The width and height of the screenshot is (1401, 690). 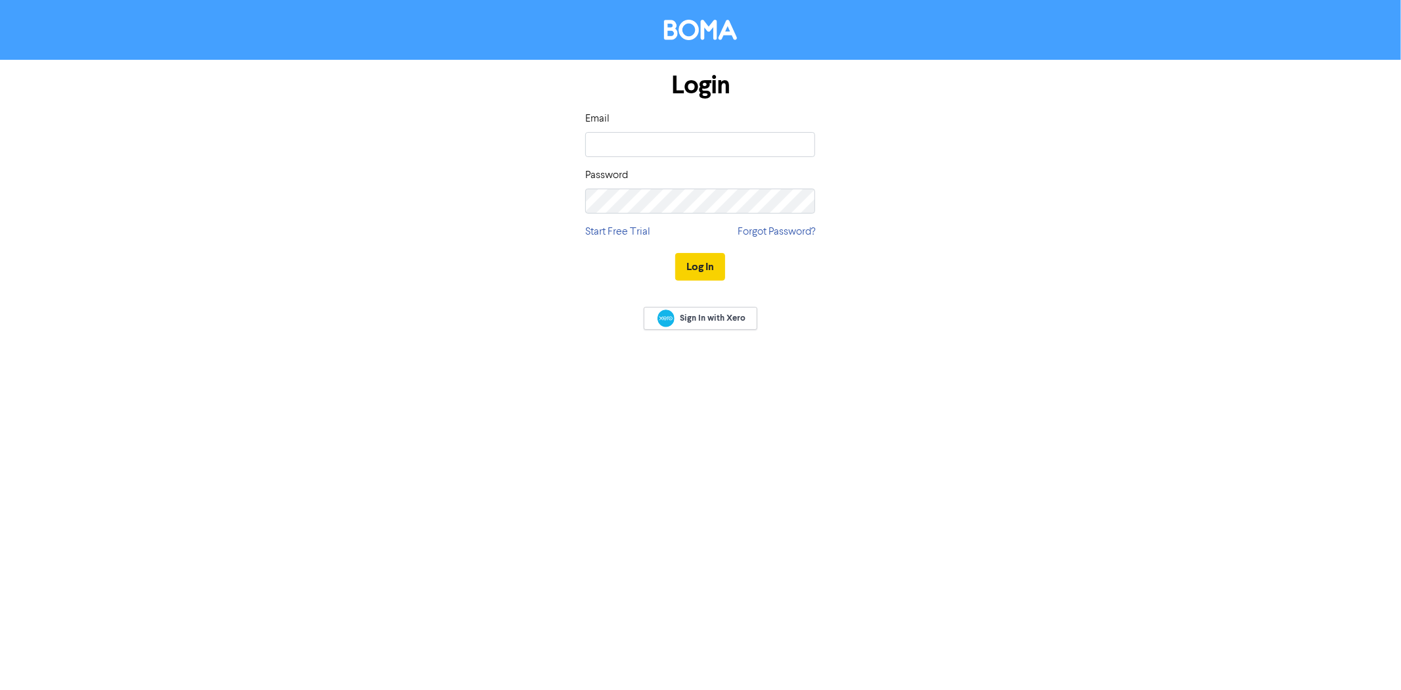 What do you see at coordinates (606, 175) in the screenshot?
I see `label: Password` at bounding box center [606, 175].